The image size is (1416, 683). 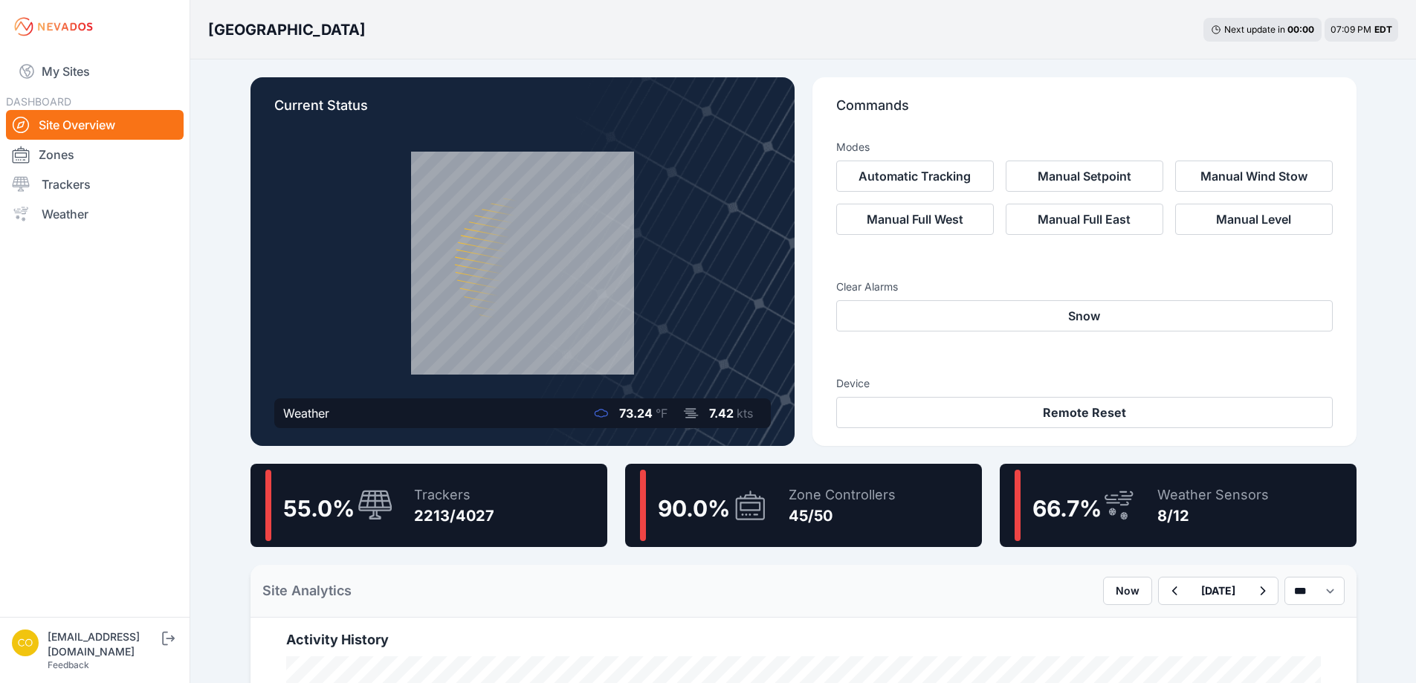 What do you see at coordinates (636, 413) in the screenshot?
I see `span: 73.24` at bounding box center [636, 413].